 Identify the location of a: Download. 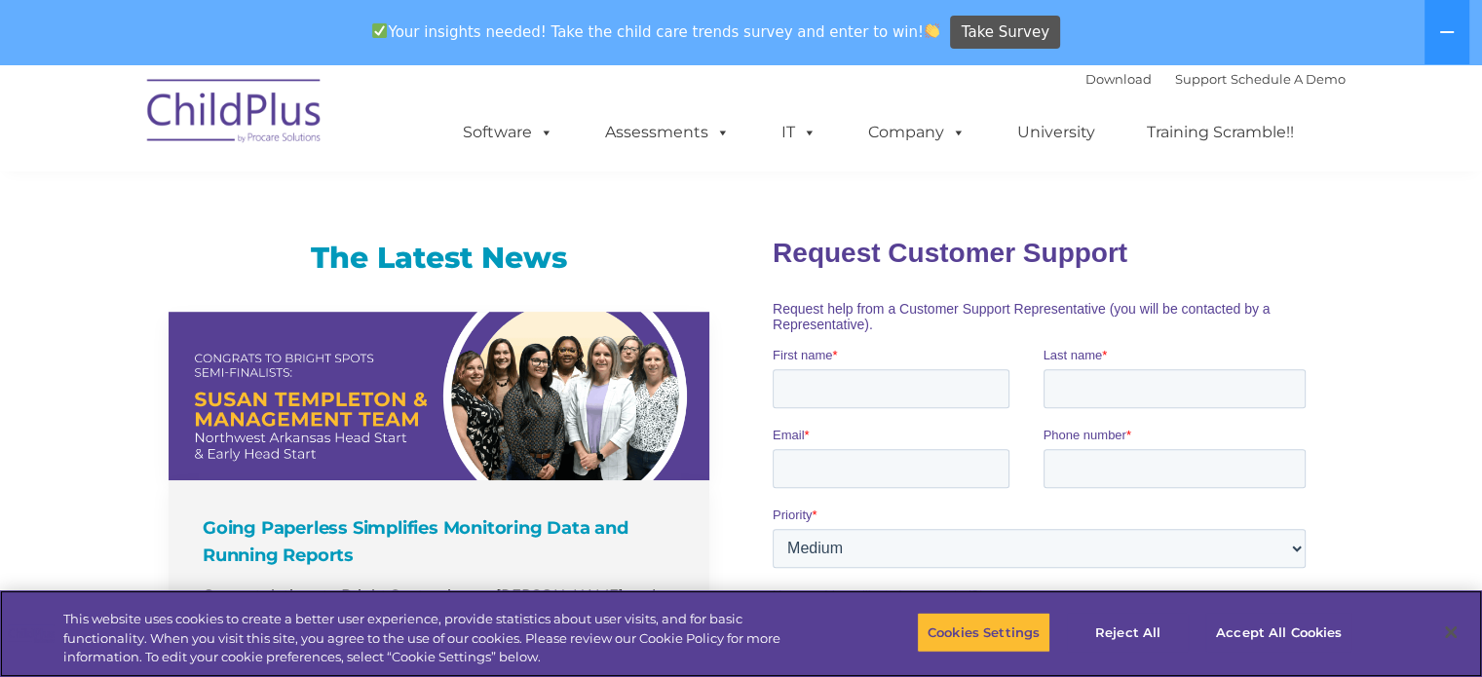
(1119, 79).